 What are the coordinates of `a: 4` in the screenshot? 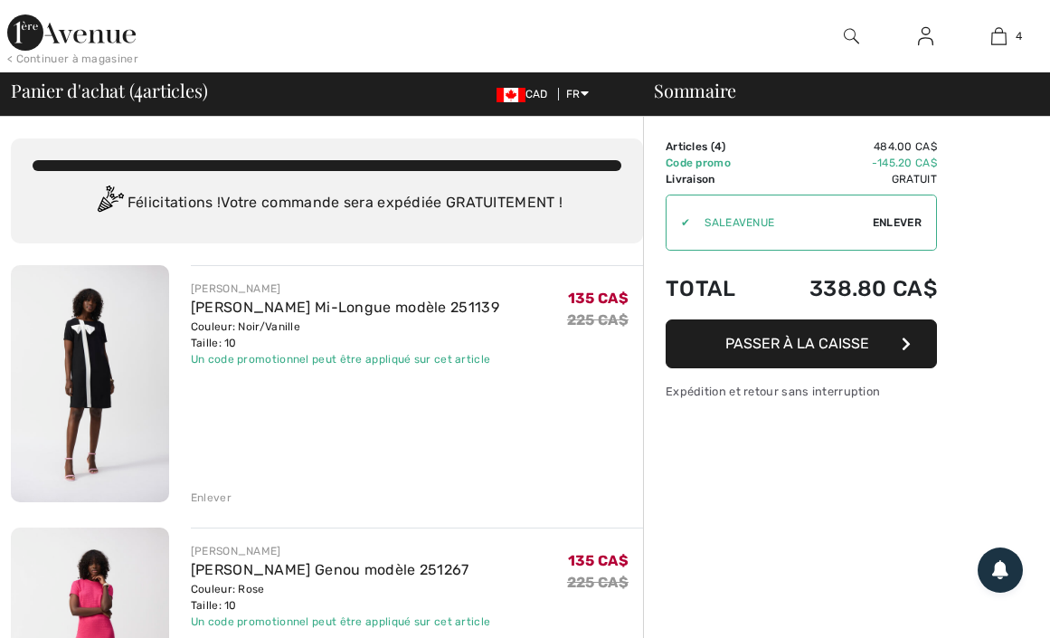 It's located at (999, 36).